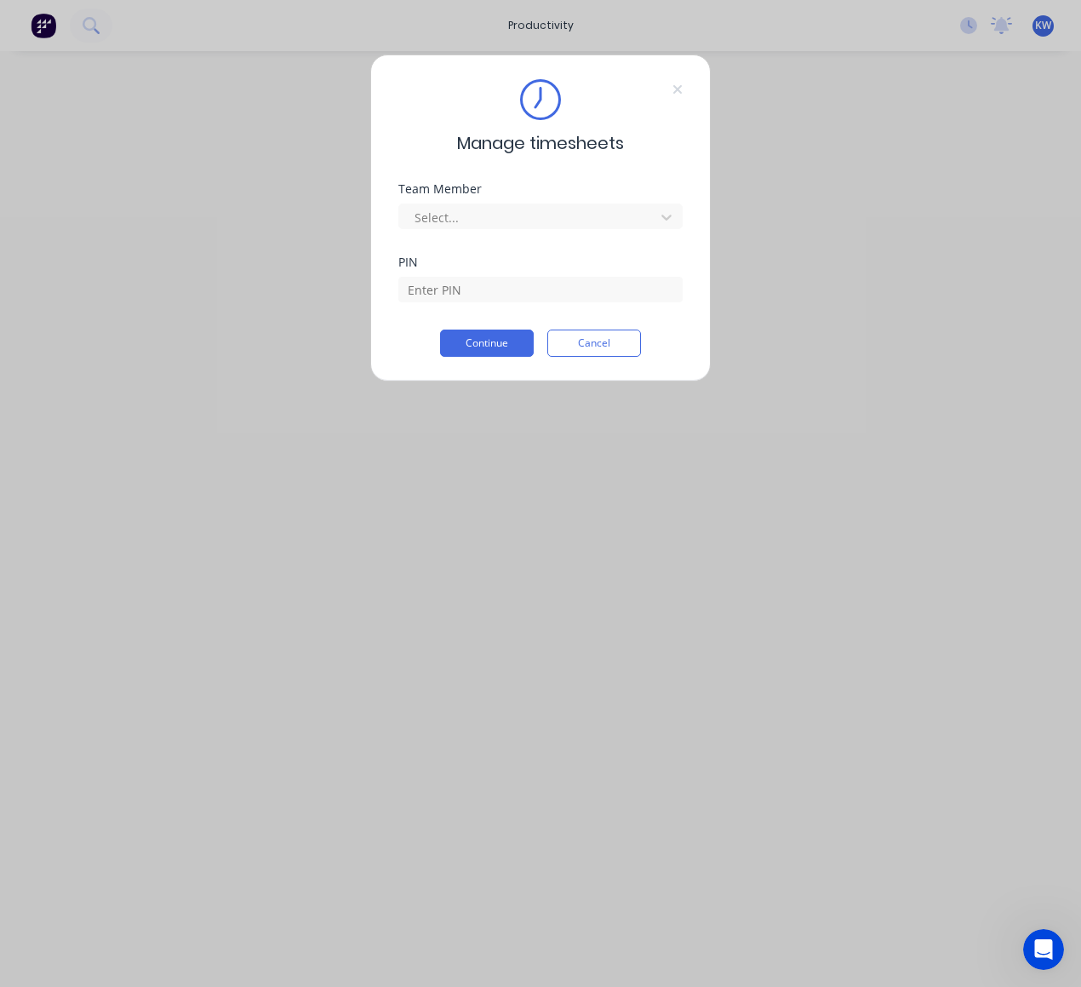 The image size is (1081, 987). Describe the element at coordinates (541, 143) in the screenshot. I see `span: Manage timesheets` at that location.